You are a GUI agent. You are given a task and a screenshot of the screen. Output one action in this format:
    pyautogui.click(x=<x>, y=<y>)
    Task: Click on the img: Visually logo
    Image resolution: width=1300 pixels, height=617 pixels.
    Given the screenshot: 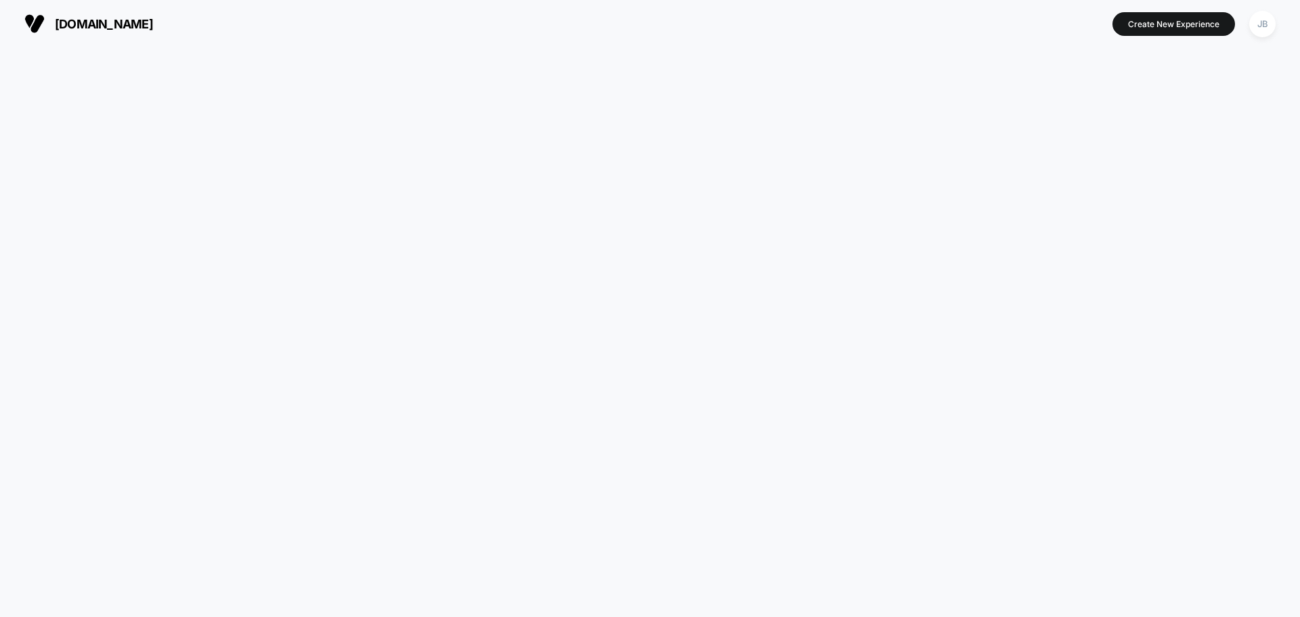 What is the action you would take?
    pyautogui.click(x=35, y=24)
    